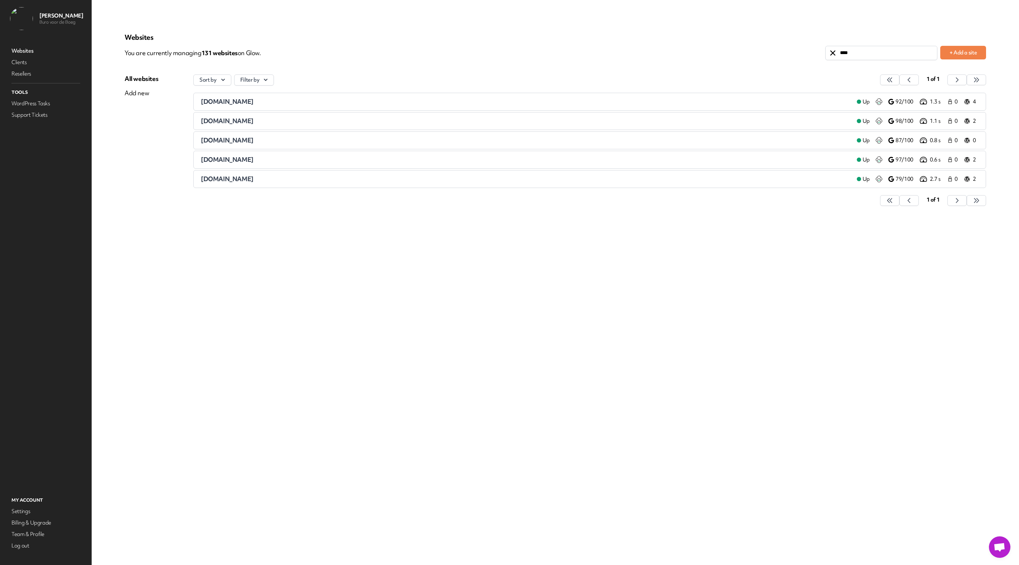 The height and width of the screenshot is (565, 1019). What do you see at coordinates (975, 102) in the screenshot?
I see `p: 4` at bounding box center [975, 102].